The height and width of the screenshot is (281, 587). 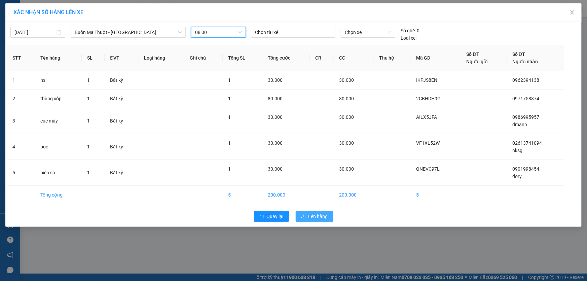 What do you see at coordinates (58, 80) in the screenshot?
I see `td: hs` at bounding box center [58, 80].